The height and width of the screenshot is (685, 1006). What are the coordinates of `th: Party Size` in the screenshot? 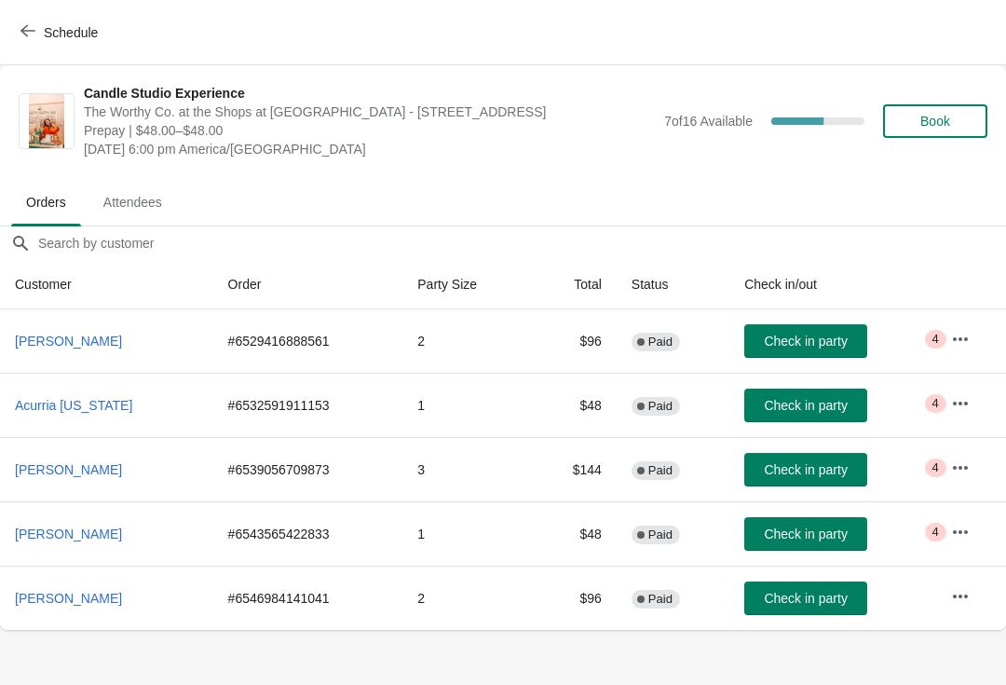 It's located at (467, 284).